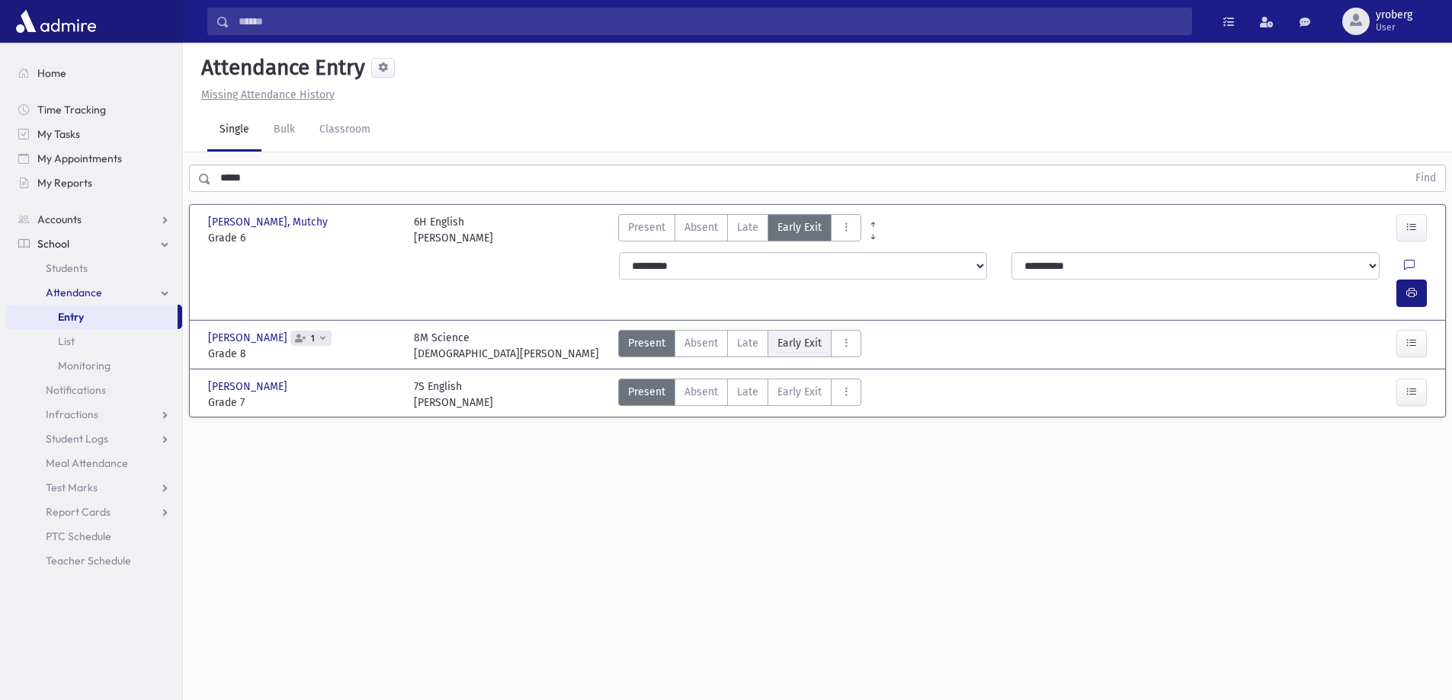  Describe the element at coordinates (72, 415) in the screenshot. I see `span: Infractions` at that location.